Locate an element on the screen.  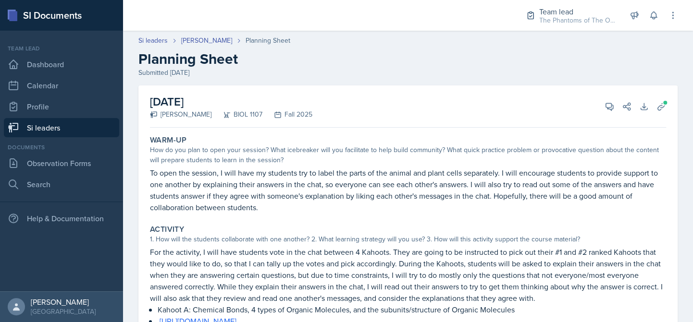
div: Documents is located at coordinates (61, 147).